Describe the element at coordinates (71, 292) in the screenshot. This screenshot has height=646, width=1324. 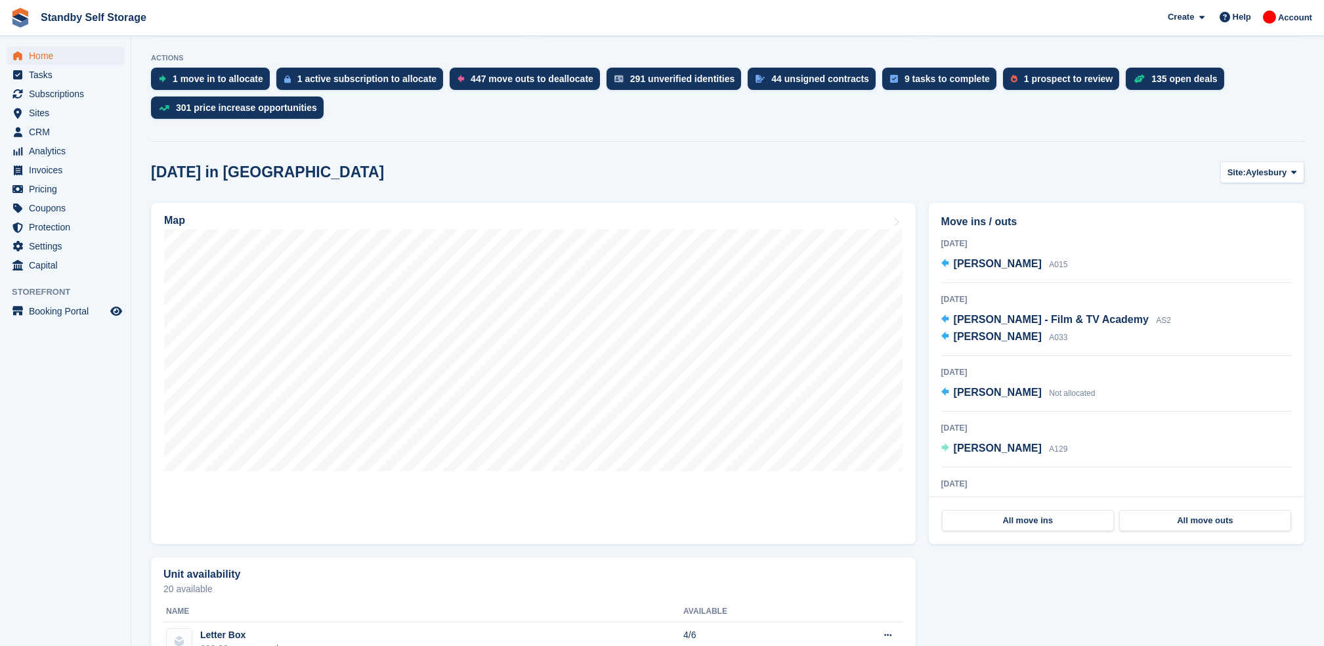
I see `span: Storefront` at that location.